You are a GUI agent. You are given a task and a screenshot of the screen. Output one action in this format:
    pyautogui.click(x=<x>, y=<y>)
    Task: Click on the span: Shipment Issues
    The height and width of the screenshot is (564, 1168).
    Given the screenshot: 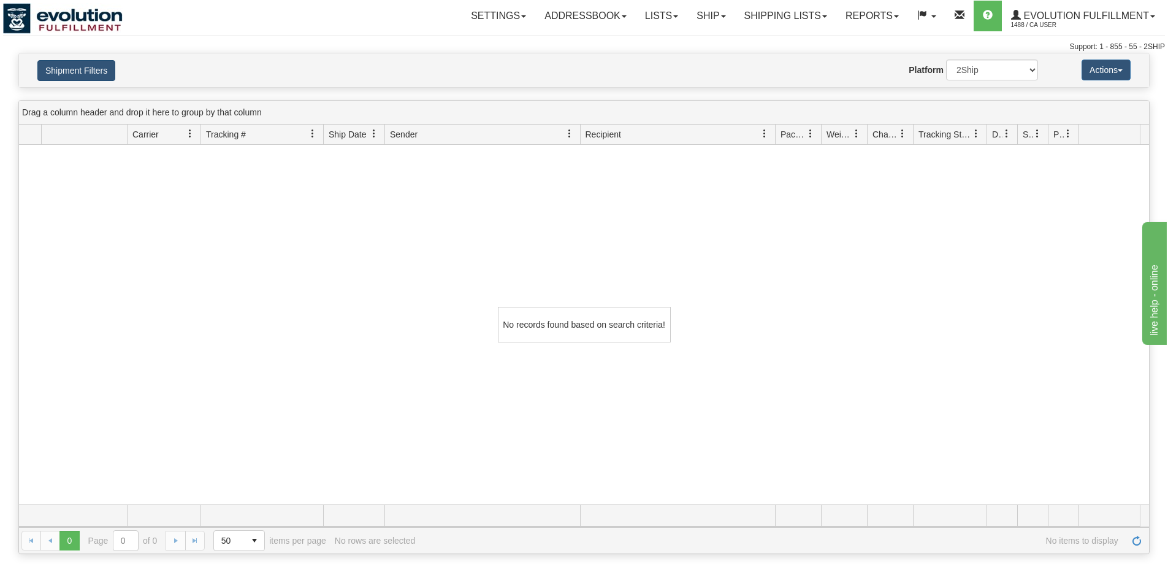 What is the action you would take?
    pyautogui.click(x=1028, y=134)
    